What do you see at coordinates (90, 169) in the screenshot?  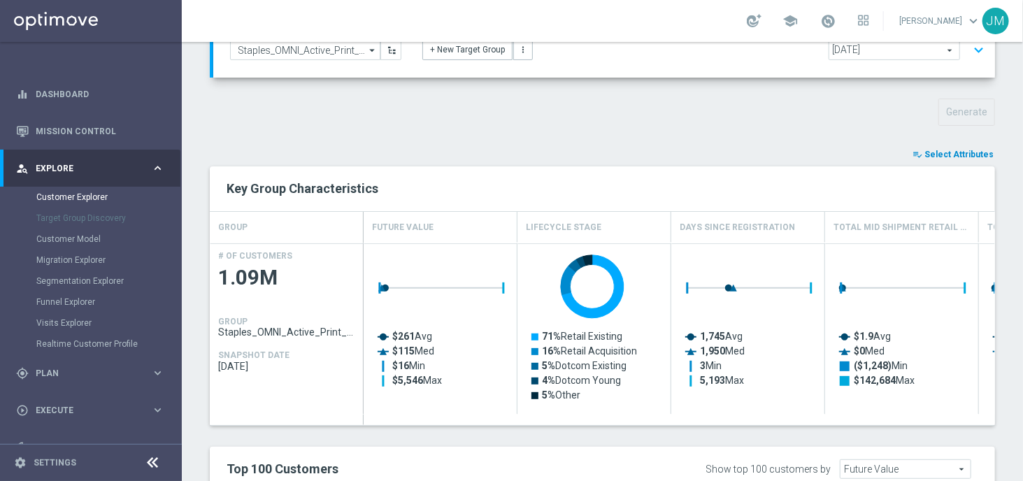 I see `button: person_search Explore keyboard_arrow_right` at bounding box center [90, 169].